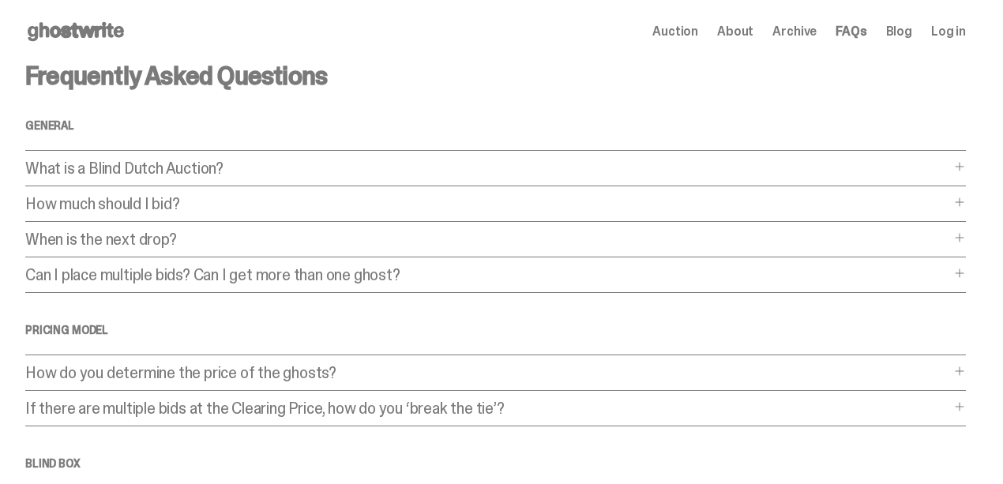  What do you see at coordinates (487, 275) in the screenshot?
I see `p: Can I place multiple bids? Can I get more than one ghost?` at bounding box center [487, 275].